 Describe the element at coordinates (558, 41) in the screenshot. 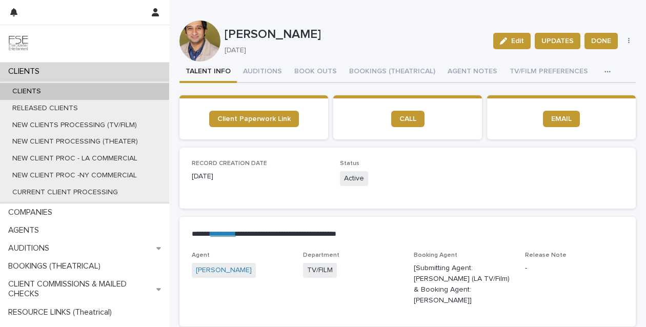

I see `span: UPDATES` at that location.